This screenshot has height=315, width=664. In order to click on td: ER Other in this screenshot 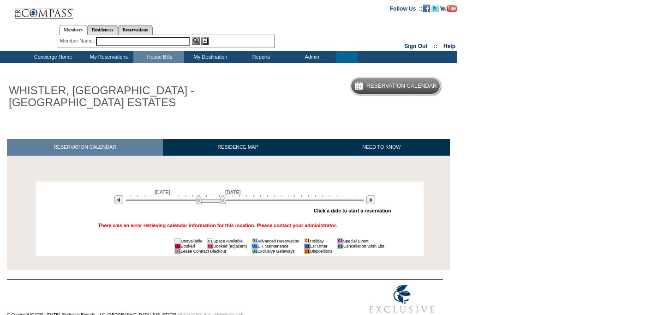, I will do `click(321, 245)`.